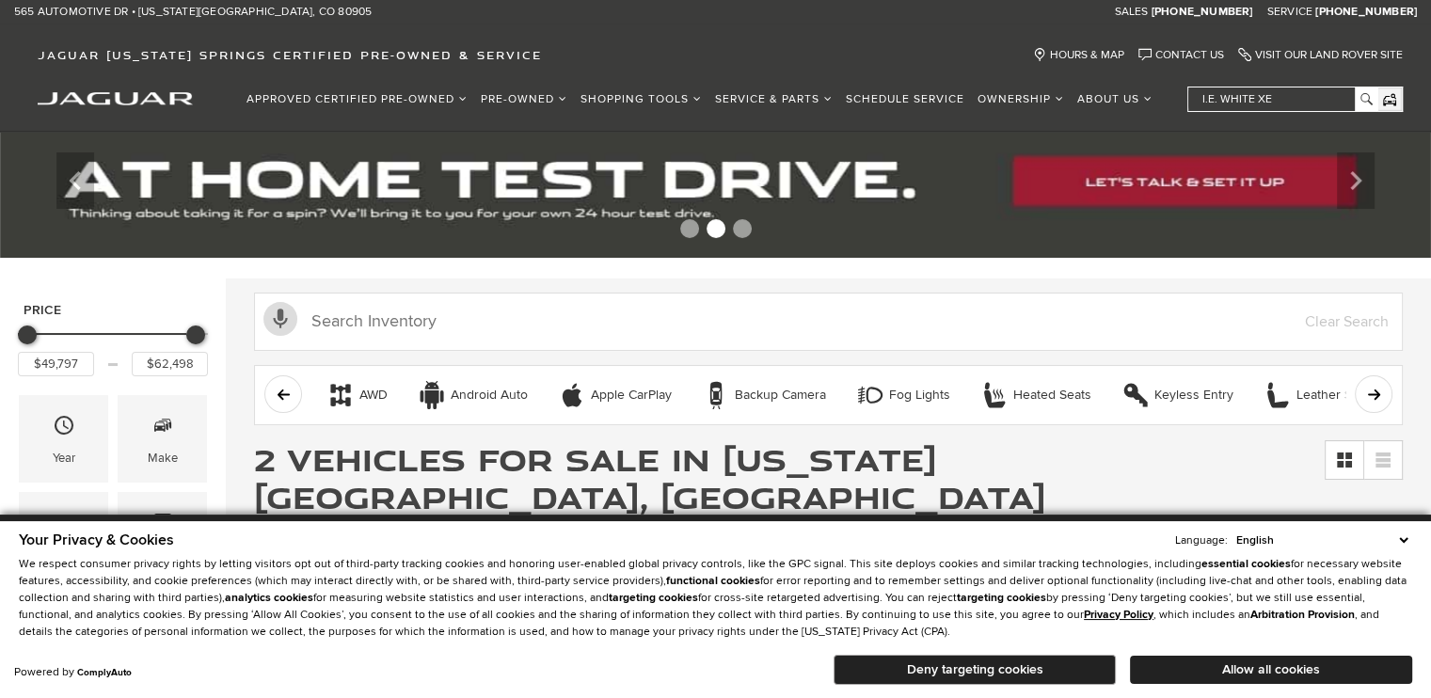  What do you see at coordinates (169, 364) in the screenshot?
I see `input: Maximum` at bounding box center [169, 364].